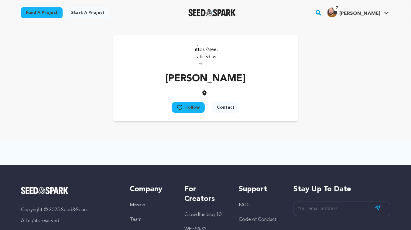  Describe the element at coordinates (69, 221) in the screenshot. I see `p: All rights reserved` at that location.